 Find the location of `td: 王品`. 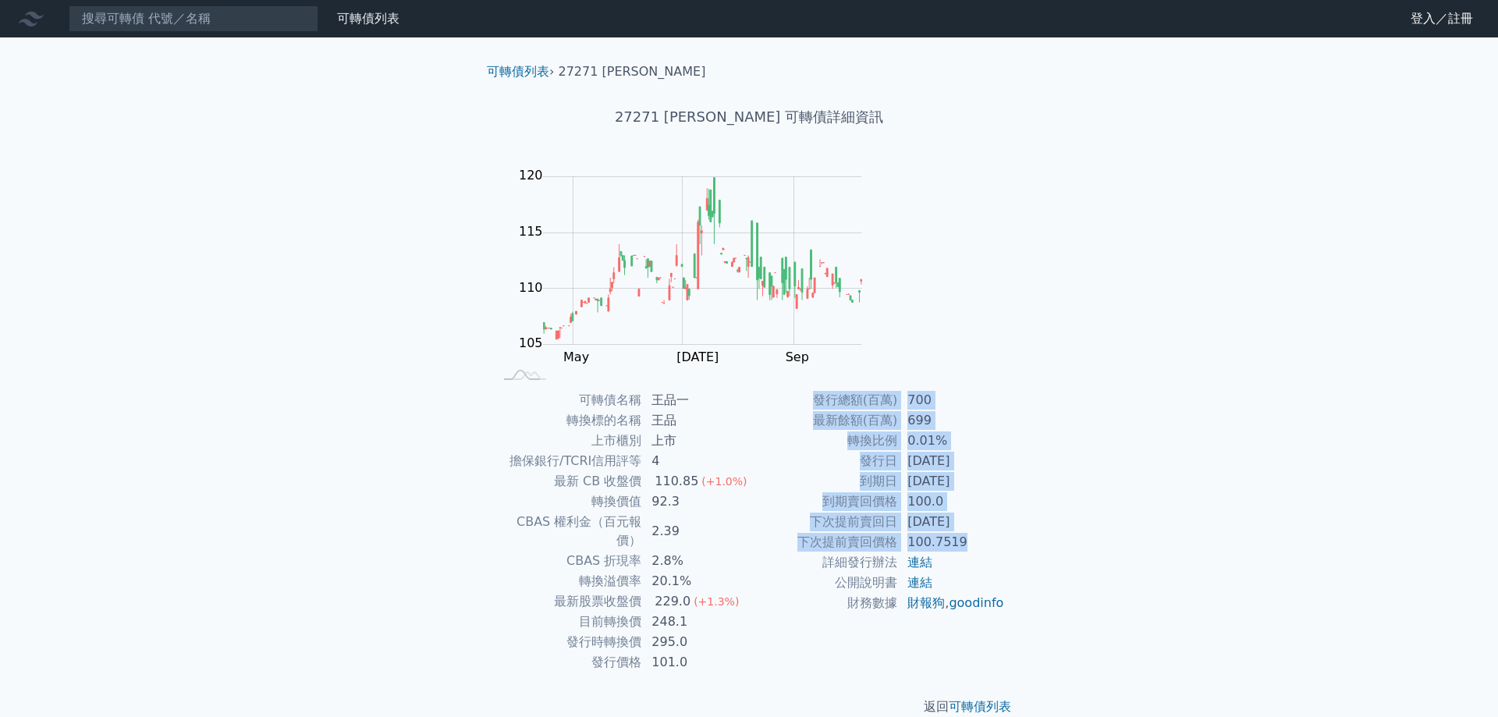

td: 王品 is located at coordinates (695, 421).